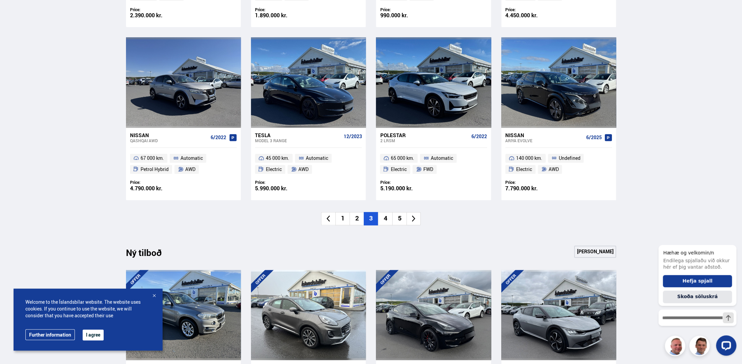  I want to click on button: Opna LiveChat spjallviðmót, so click(73, 113).